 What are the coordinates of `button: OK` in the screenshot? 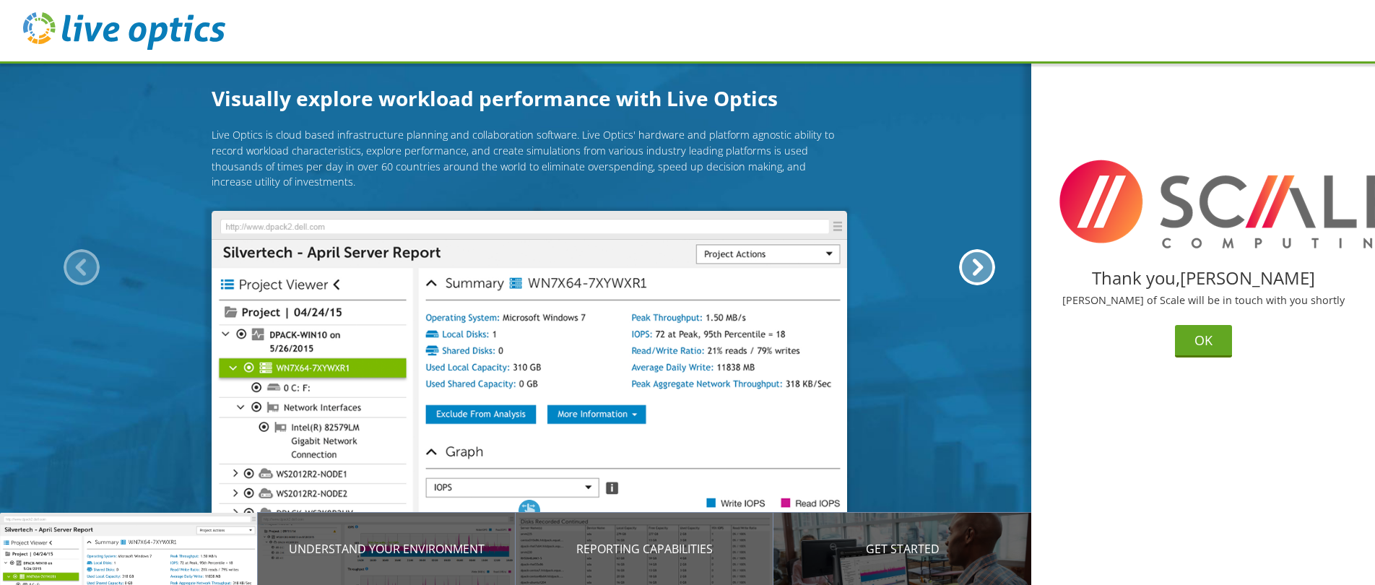 It's located at (1204, 341).